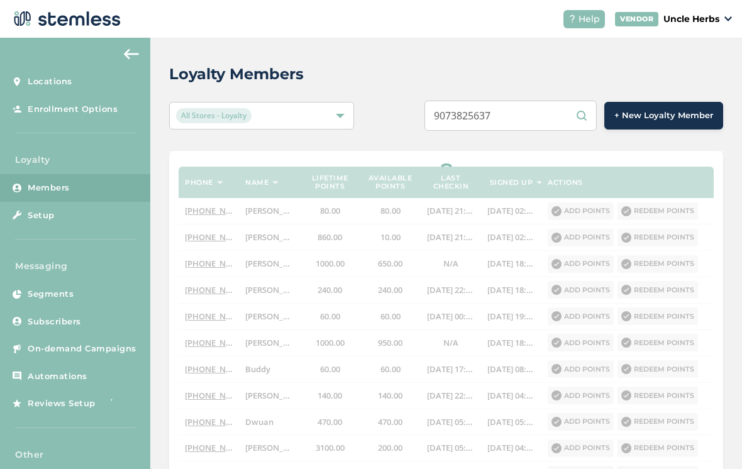 The image size is (742, 469). I want to click on span: + New Loyalty Member, so click(664, 116).